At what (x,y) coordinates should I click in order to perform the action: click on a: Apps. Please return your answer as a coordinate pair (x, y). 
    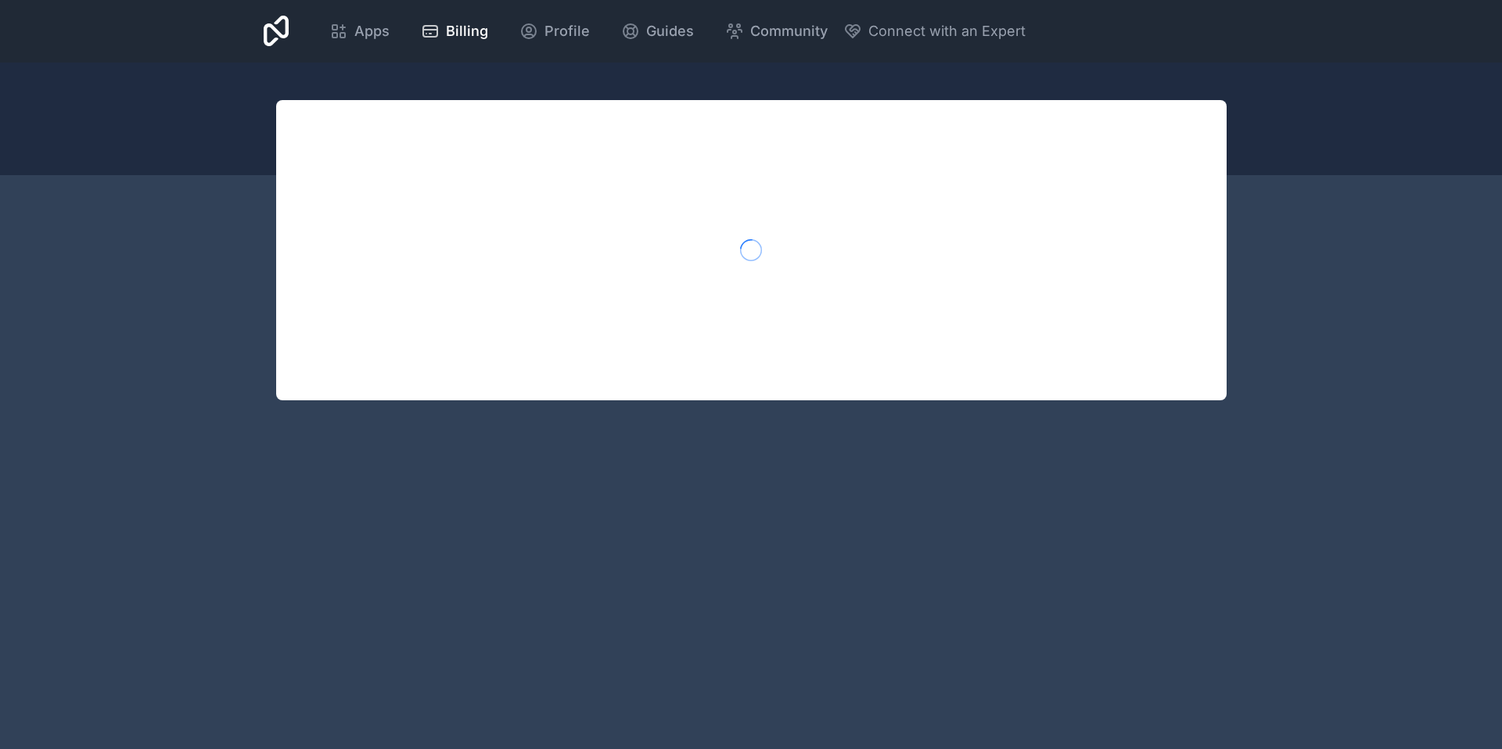
    Looking at the image, I should click on (359, 31).